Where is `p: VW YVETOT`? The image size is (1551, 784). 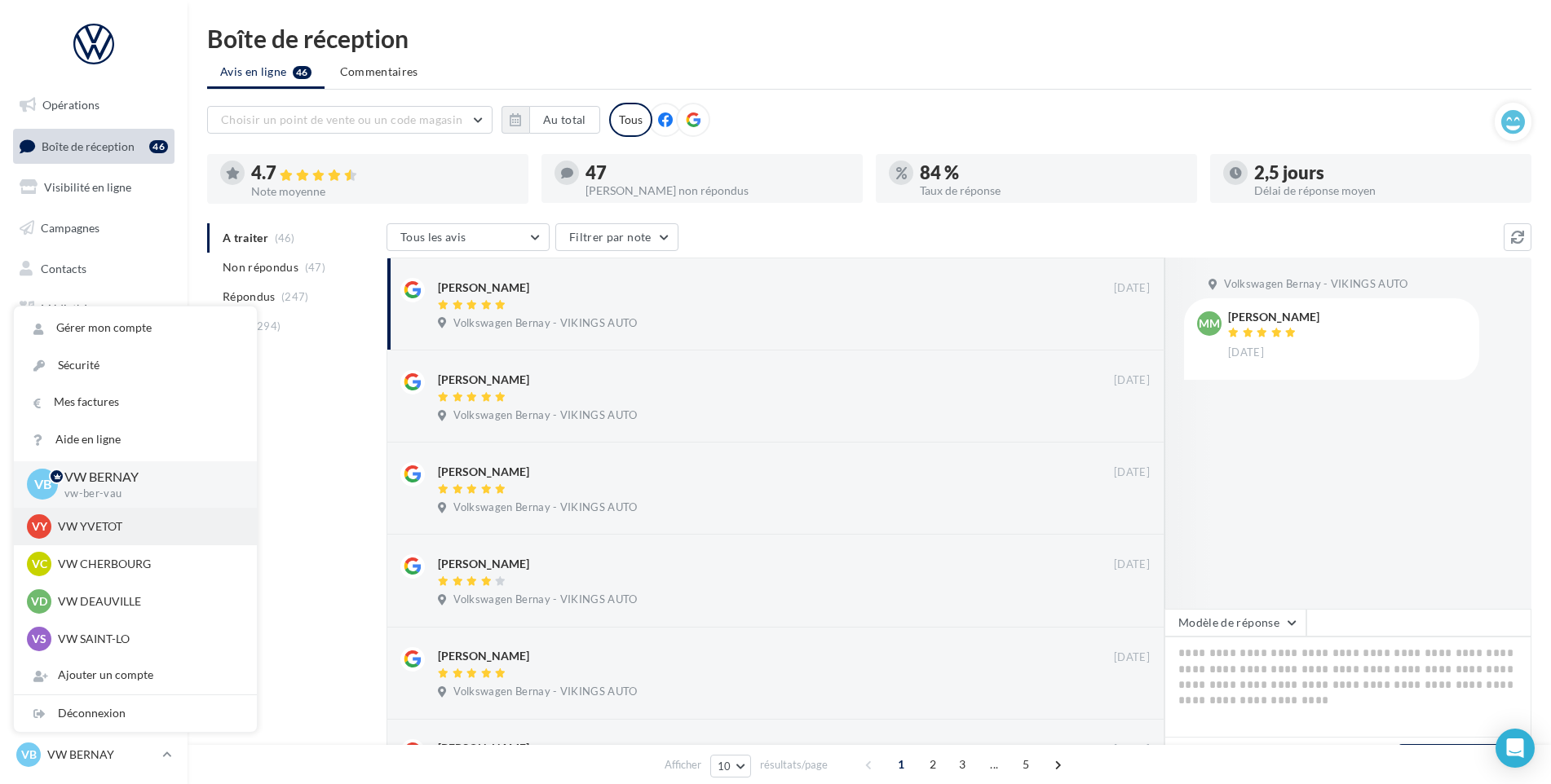 p: VW YVETOT is located at coordinates (147, 526).